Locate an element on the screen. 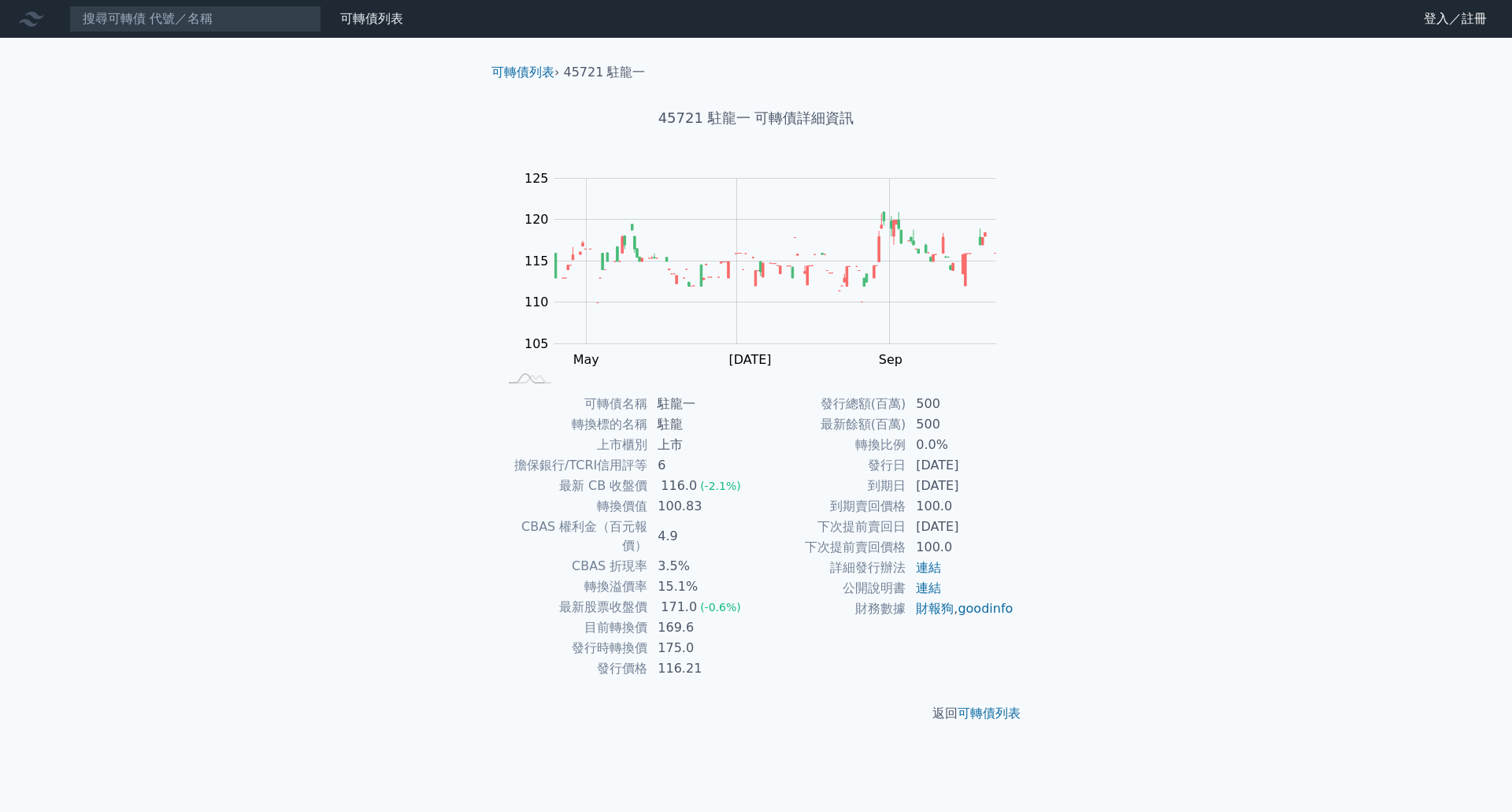 The width and height of the screenshot is (1512, 812). td: 3.5% is located at coordinates (702, 566).